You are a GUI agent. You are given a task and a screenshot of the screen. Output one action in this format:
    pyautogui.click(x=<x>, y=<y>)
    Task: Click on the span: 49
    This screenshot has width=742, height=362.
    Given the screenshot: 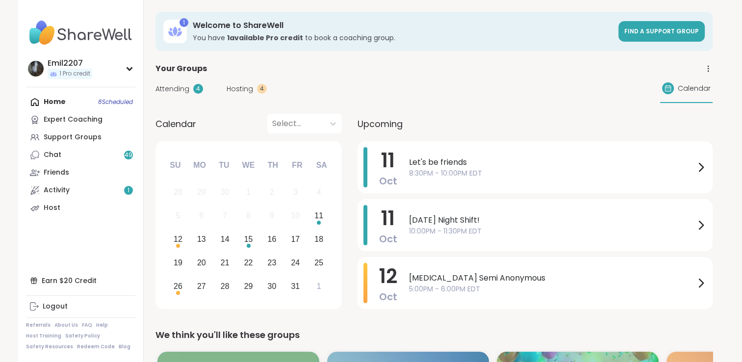 What is the action you would take?
    pyautogui.click(x=129, y=155)
    